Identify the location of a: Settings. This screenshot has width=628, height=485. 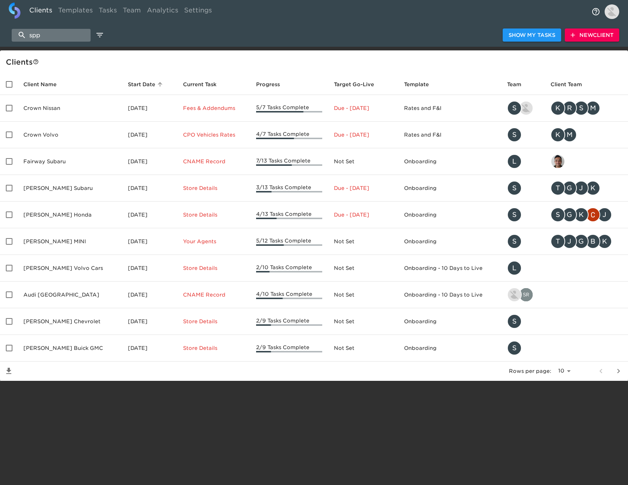
(198, 11).